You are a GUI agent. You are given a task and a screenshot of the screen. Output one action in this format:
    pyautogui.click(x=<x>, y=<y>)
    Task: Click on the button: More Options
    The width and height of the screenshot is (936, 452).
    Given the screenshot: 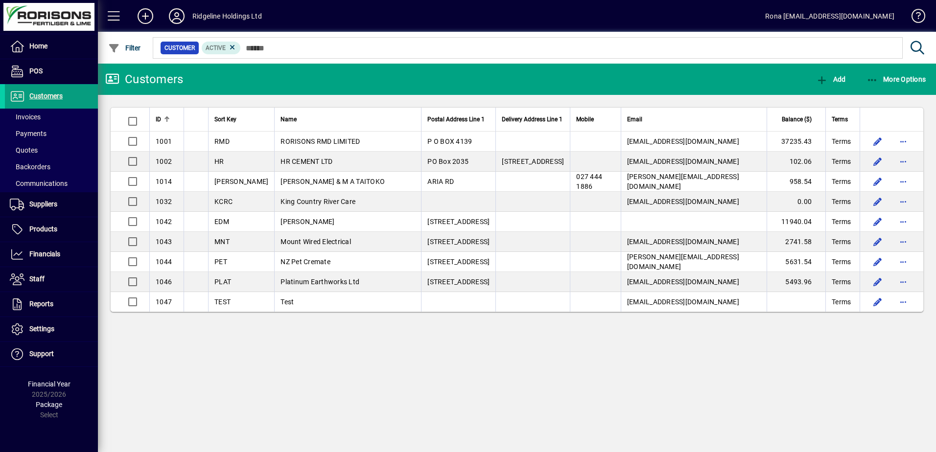 What is the action you would take?
    pyautogui.click(x=896, y=79)
    